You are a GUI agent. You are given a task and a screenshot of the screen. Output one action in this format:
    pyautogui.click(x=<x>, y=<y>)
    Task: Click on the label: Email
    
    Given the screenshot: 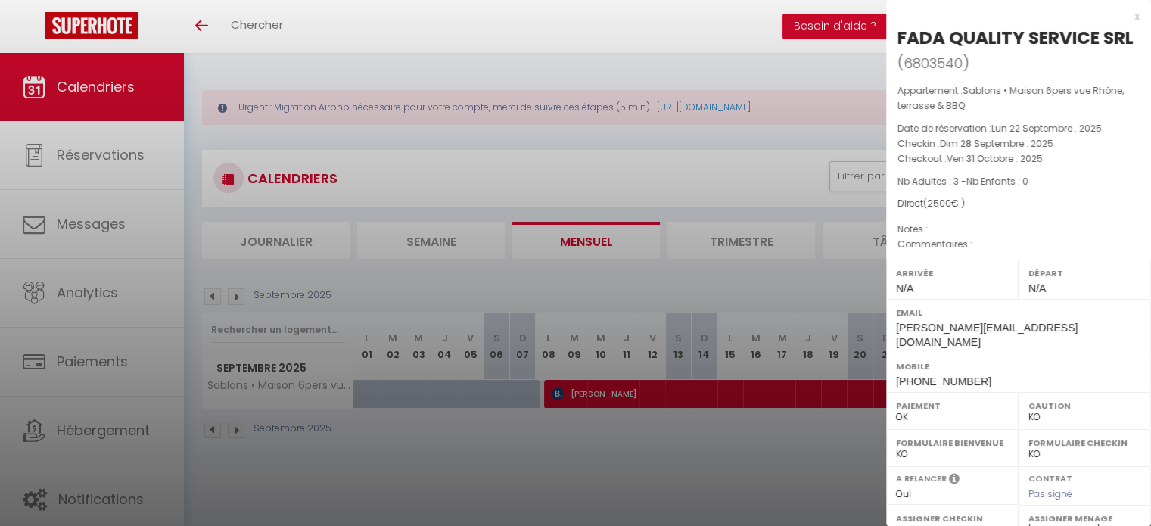 What is the action you would take?
    pyautogui.click(x=1019, y=313)
    